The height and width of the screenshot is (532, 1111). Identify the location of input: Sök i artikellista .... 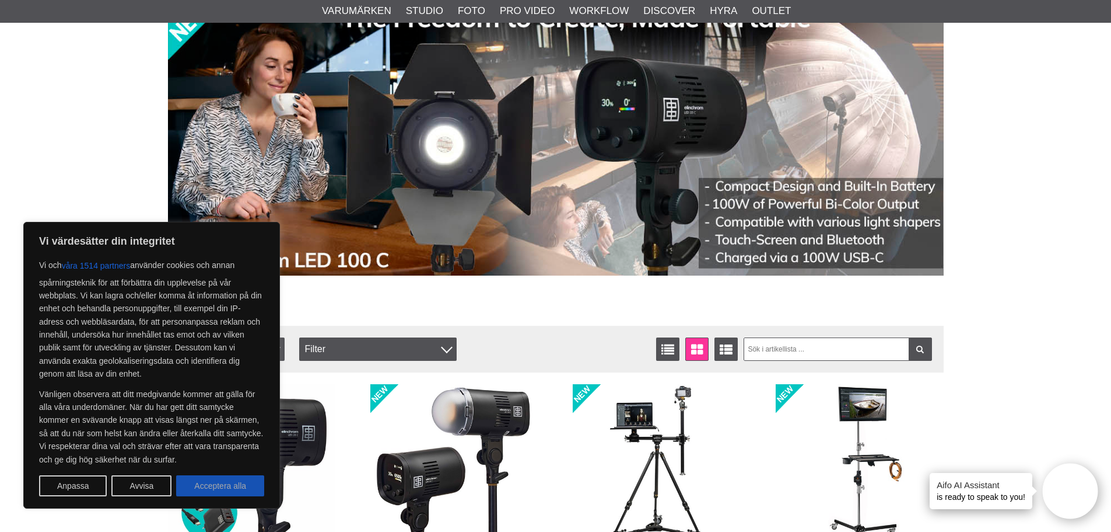
(838, 349).